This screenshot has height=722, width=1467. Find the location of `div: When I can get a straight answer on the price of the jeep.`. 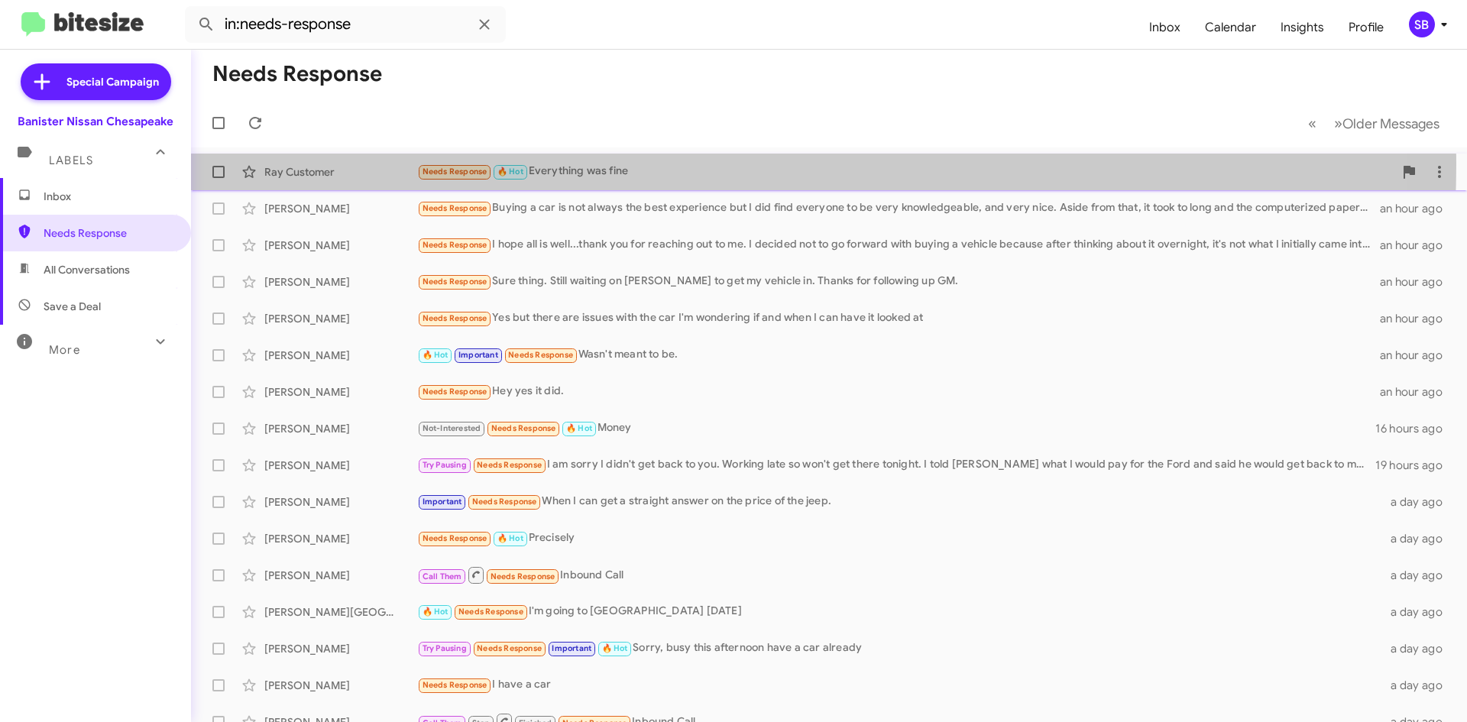

div: When I can get a straight answer on the price of the jeep. is located at coordinates (899, 501).